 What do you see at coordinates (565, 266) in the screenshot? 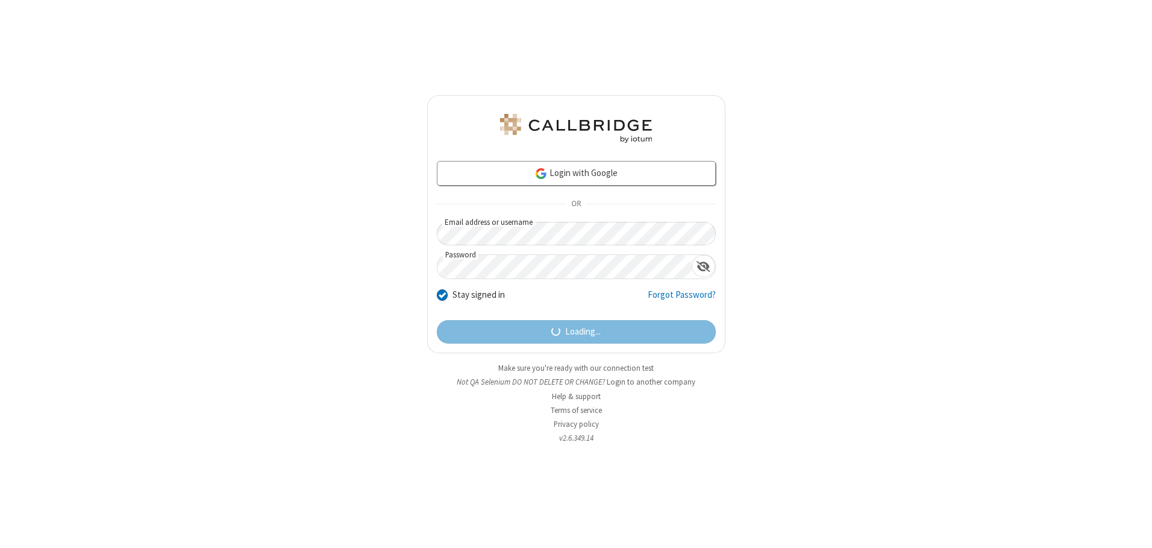
I see `input: Password` at bounding box center [565, 266].